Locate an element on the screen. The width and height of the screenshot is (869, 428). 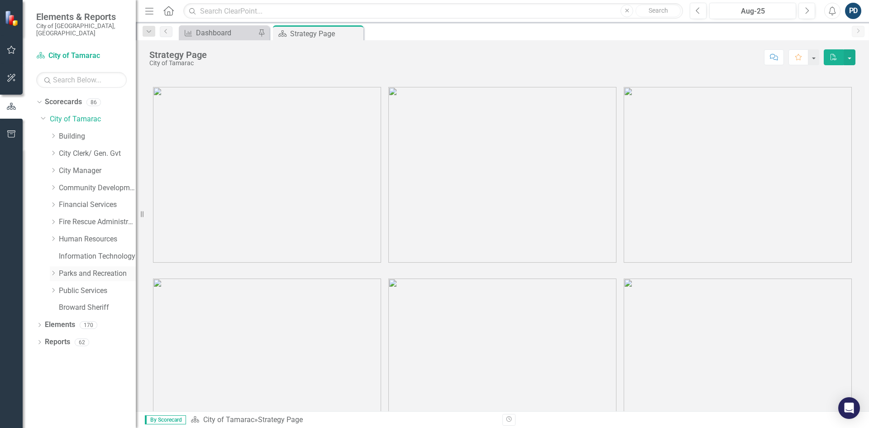
a: Public Services is located at coordinates (97, 290).